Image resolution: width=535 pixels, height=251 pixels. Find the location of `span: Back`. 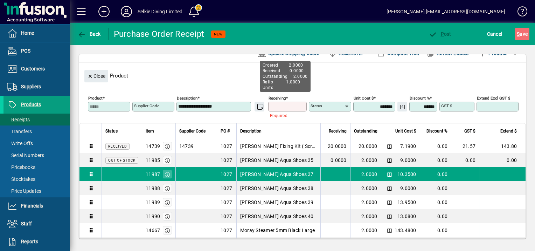

span: Back is located at coordinates (89, 34).